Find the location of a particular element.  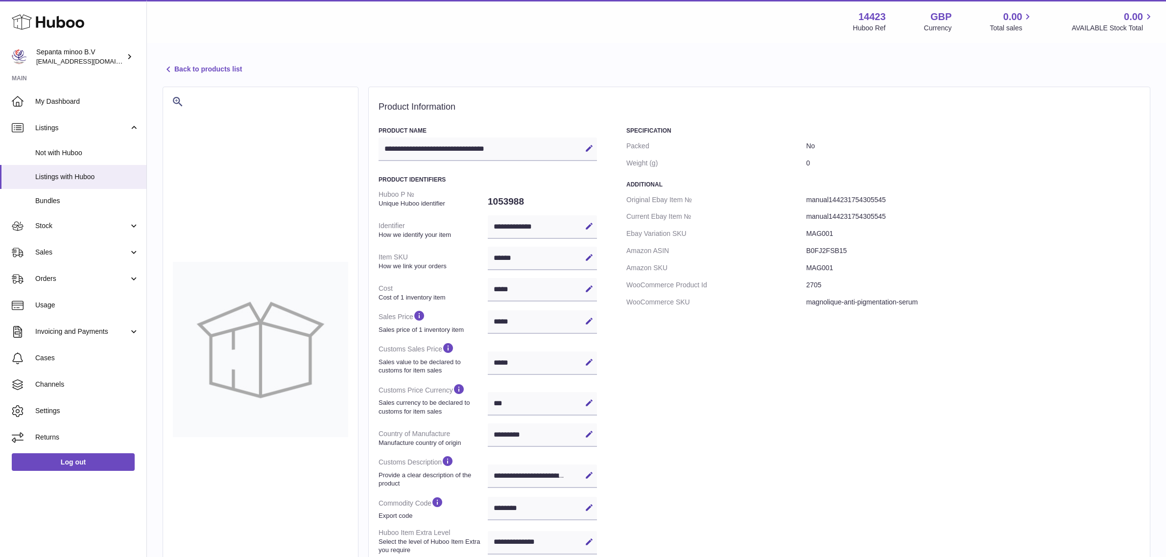

dt: Country of Manufacture is located at coordinates (433, 438).